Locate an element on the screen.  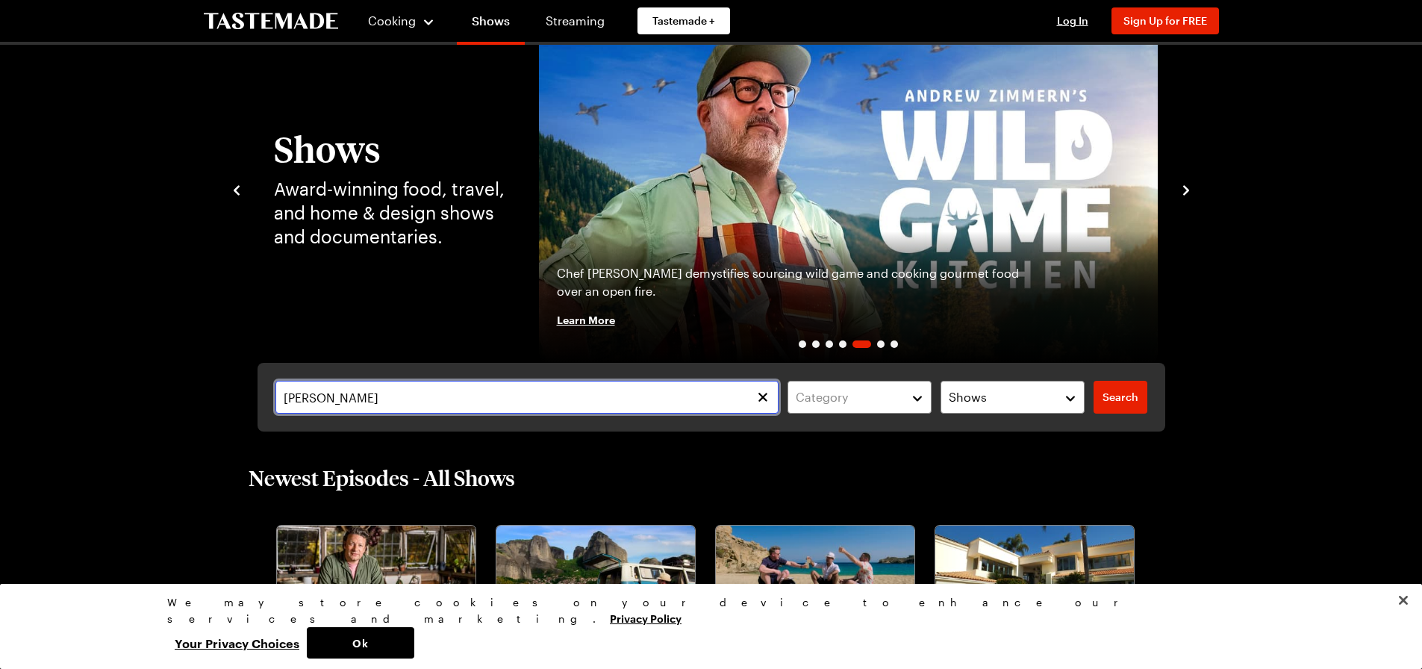
span: Tastemade + is located at coordinates (684, 21).